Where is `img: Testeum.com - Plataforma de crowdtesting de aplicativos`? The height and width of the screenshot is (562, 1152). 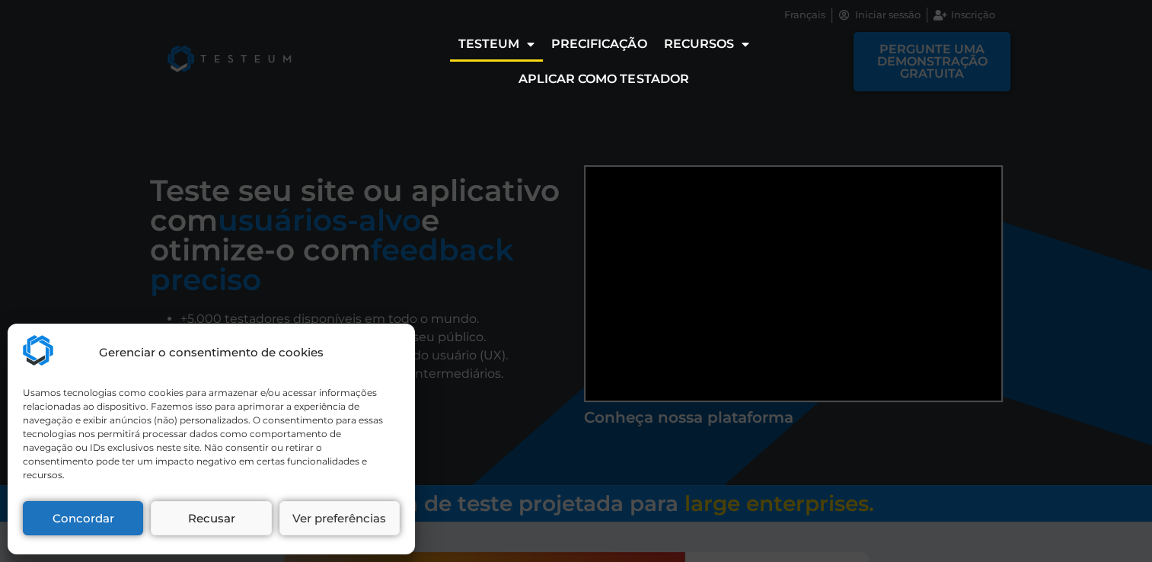 img: Testeum.com - Plataforma de crowdtesting de aplicativos is located at coordinates (38, 350).